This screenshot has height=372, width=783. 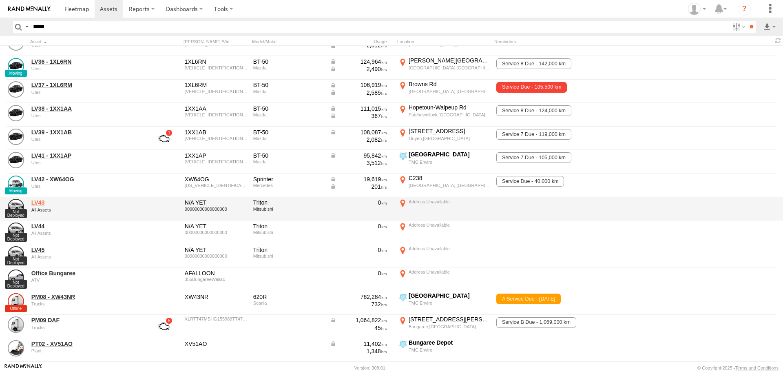 I want to click on a: PT02 - XV51AO, so click(x=87, y=344).